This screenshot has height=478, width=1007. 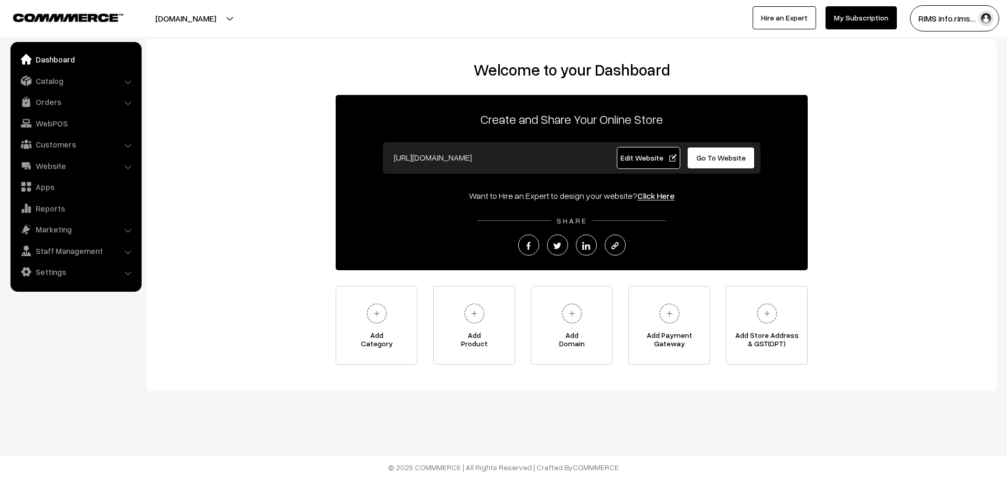 What do you see at coordinates (76, 102) in the screenshot?
I see `a: Orders` at bounding box center [76, 102].